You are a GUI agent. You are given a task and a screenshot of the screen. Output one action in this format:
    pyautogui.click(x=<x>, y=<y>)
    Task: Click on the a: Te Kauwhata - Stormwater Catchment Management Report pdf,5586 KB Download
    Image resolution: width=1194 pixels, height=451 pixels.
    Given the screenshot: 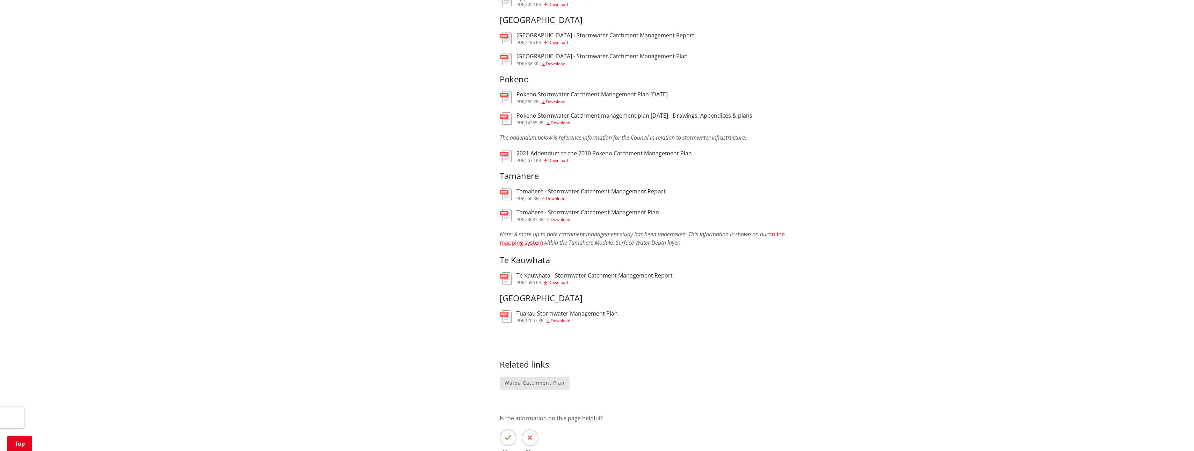 What is the action you would take?
    pyautogui.click(x=586, y=279)
    